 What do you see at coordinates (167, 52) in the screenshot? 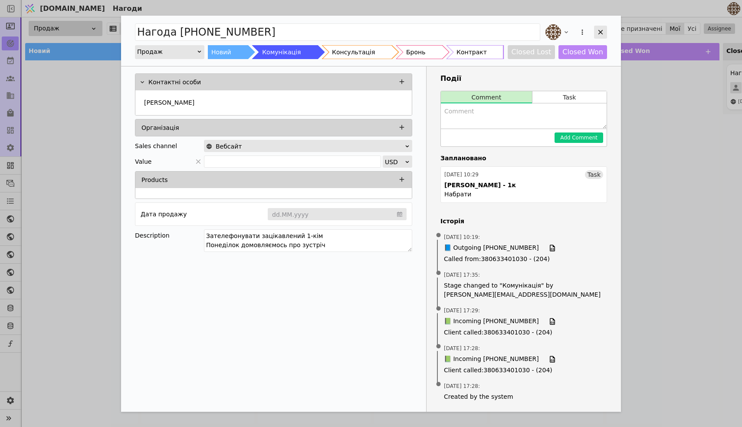
I see `div: Продаж` at bounding box center [167, 52].